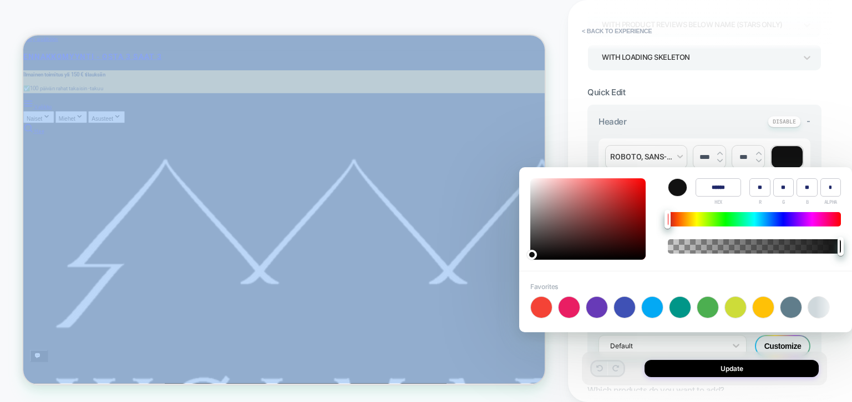 The height and width of the screenshot is (402, 852). What do you see at coordinates (111, 109) in the screenshot?
I see `button: Asusteet` at bounding box center [111, 109].